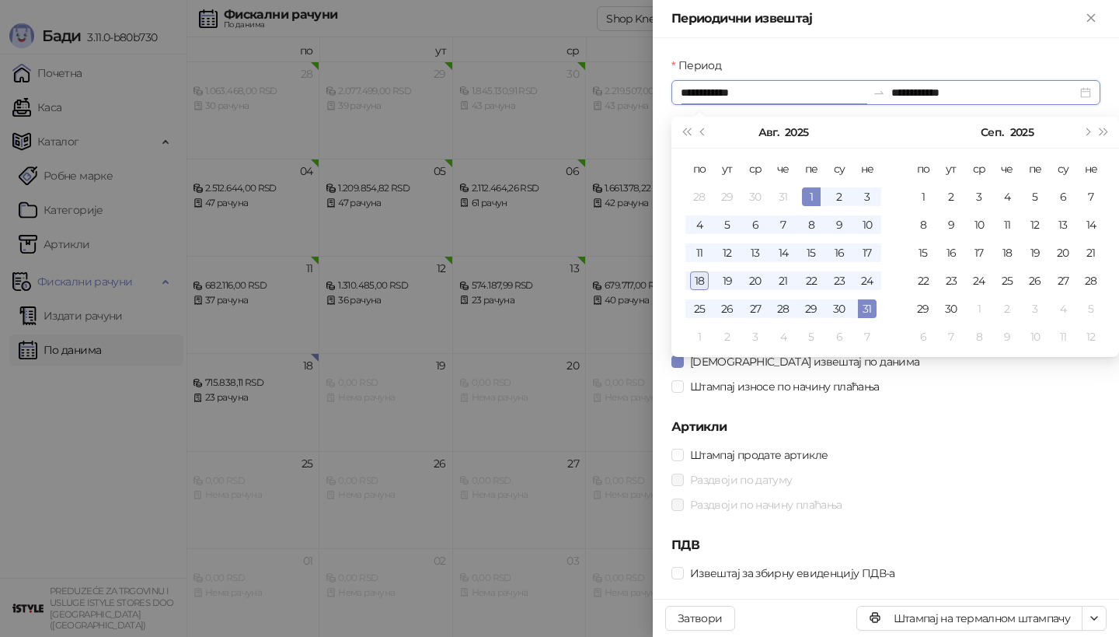 The image size is (1119, 637). What do you see at coordinates (784, 225) in the screenshot?
I see `td: 2025-08-07` at bounding box center [784, 225].